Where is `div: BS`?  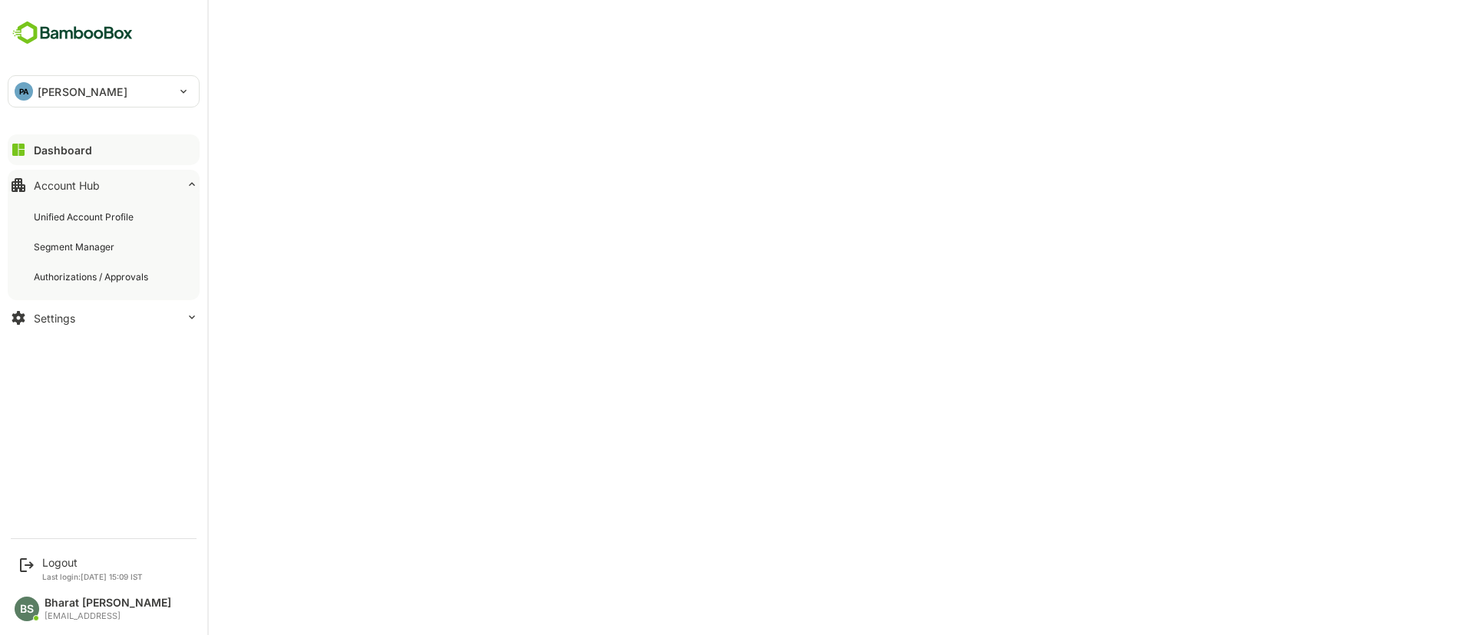
div: BS is located at coordinates (27, 609).